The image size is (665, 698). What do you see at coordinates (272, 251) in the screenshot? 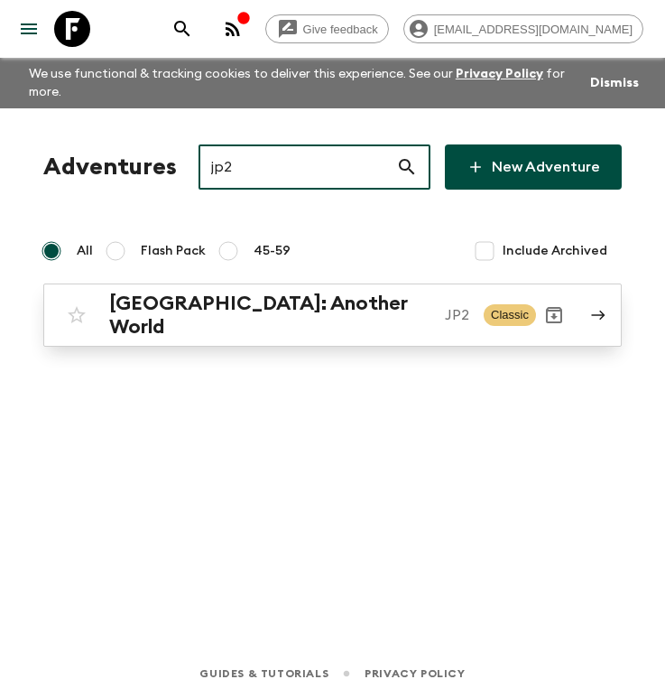
I see `span: 45-59` at bounding box center [272, 251].